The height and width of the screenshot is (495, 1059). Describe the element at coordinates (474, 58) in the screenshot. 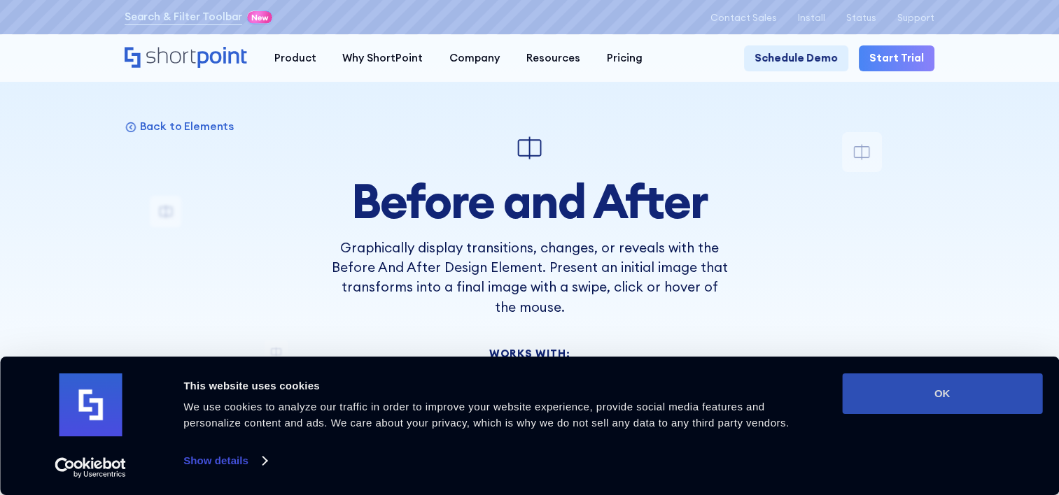

I see `div: Company` at that location.